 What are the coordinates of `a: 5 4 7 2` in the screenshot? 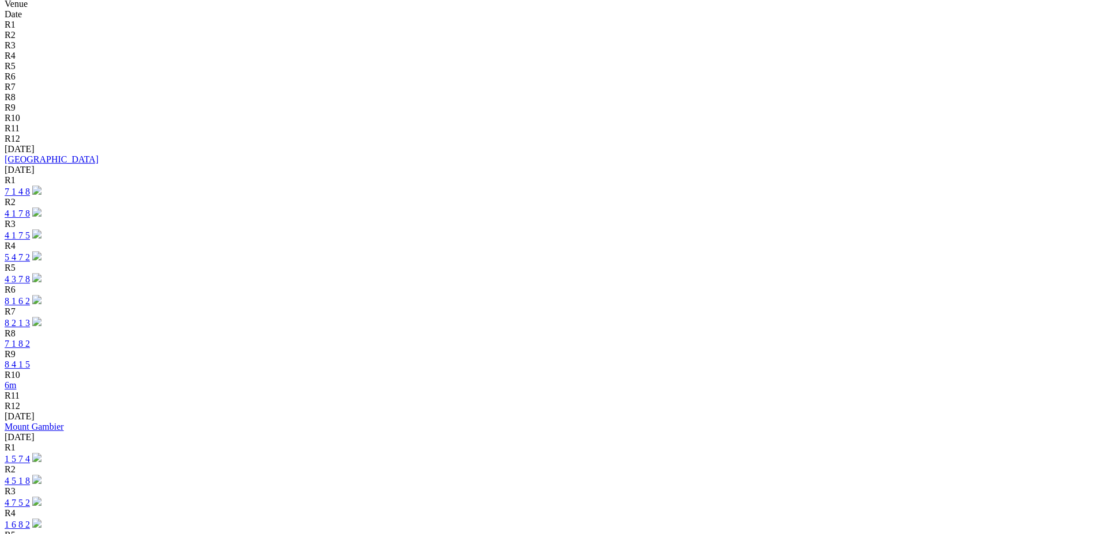 It's located at (17, 257).